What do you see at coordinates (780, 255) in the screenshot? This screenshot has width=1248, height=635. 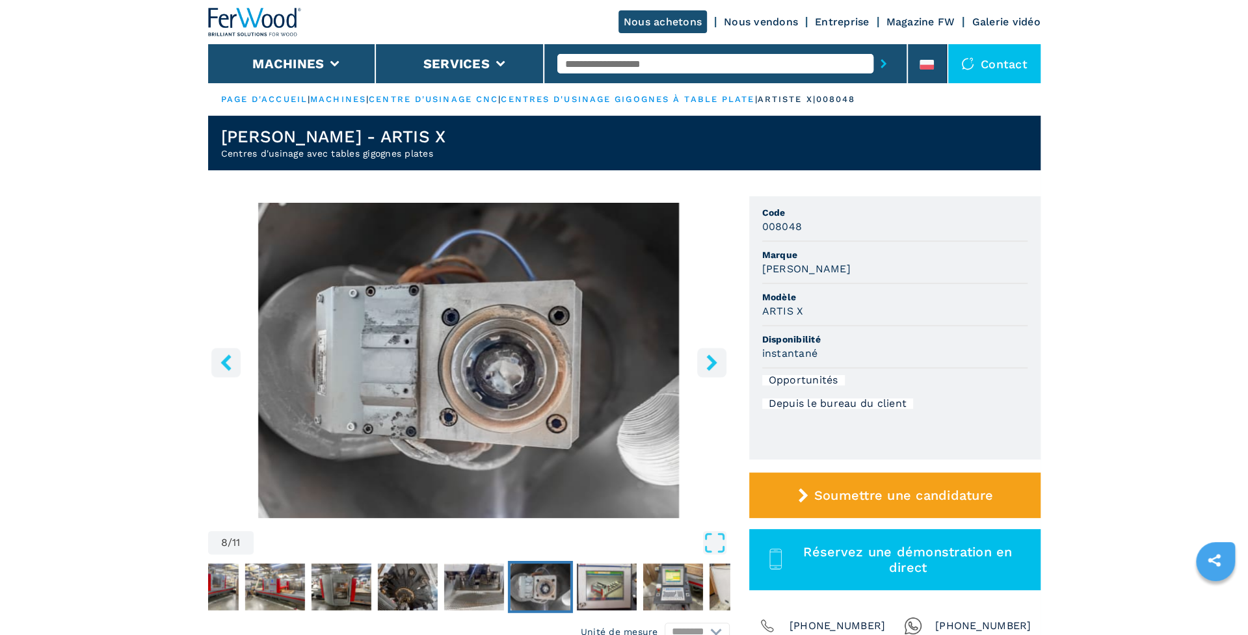 I see `font: Marque` at bounding box center [780, 255].